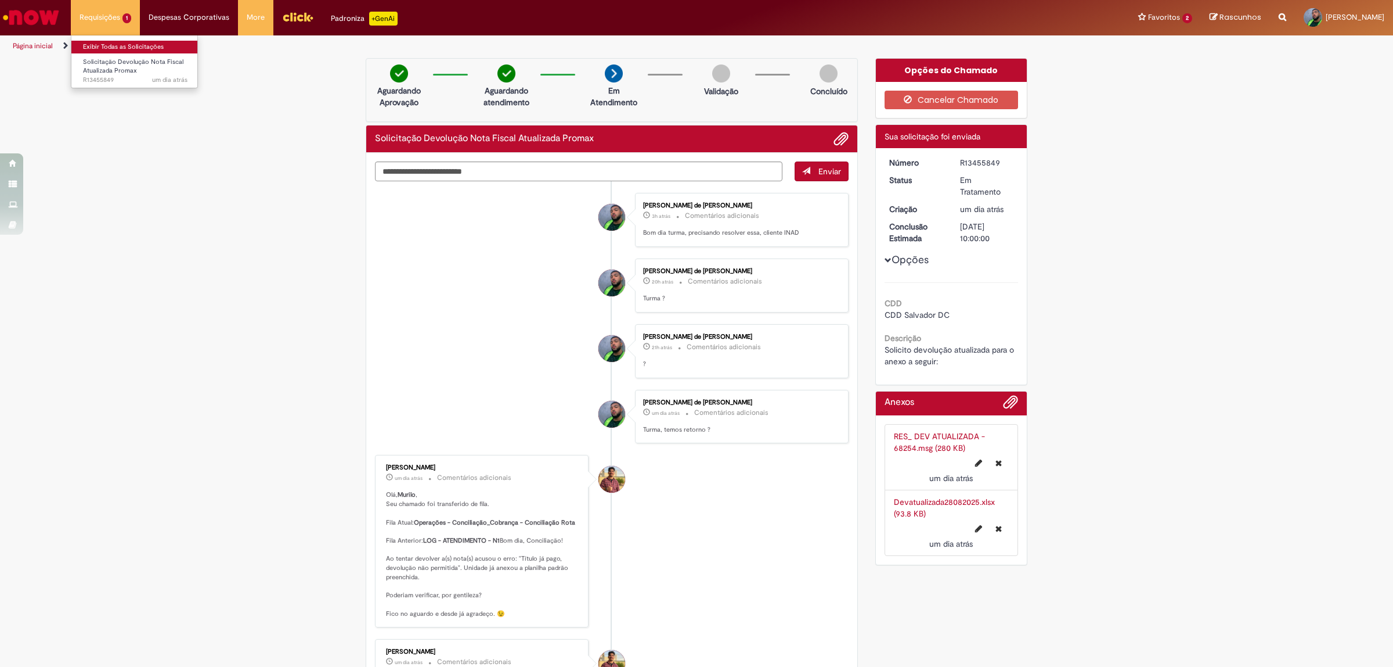 The height and width of the screenshot is (667, 1393). I want to click on div: Vitor Jeremias Da Silva, so click(612, 479).